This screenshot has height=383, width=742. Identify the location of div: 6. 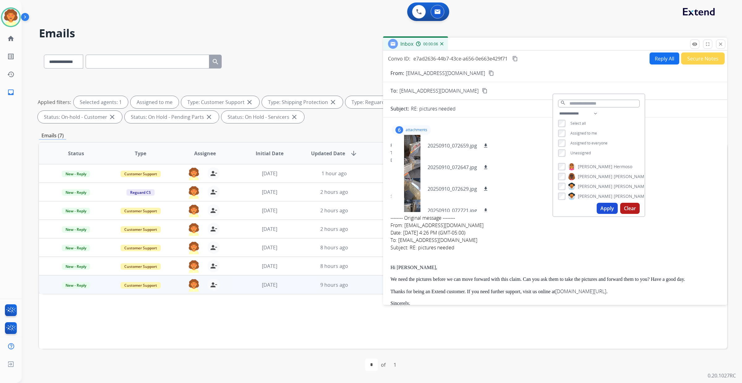
(399, 130).